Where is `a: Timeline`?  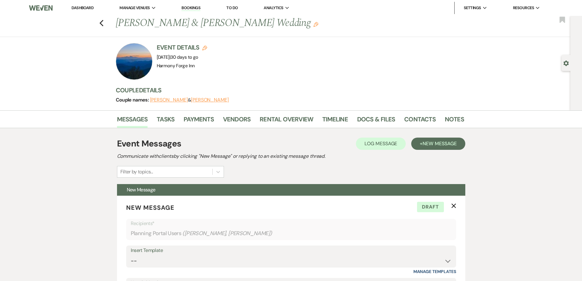
a: Timeline is located at coordinates (335, 121).